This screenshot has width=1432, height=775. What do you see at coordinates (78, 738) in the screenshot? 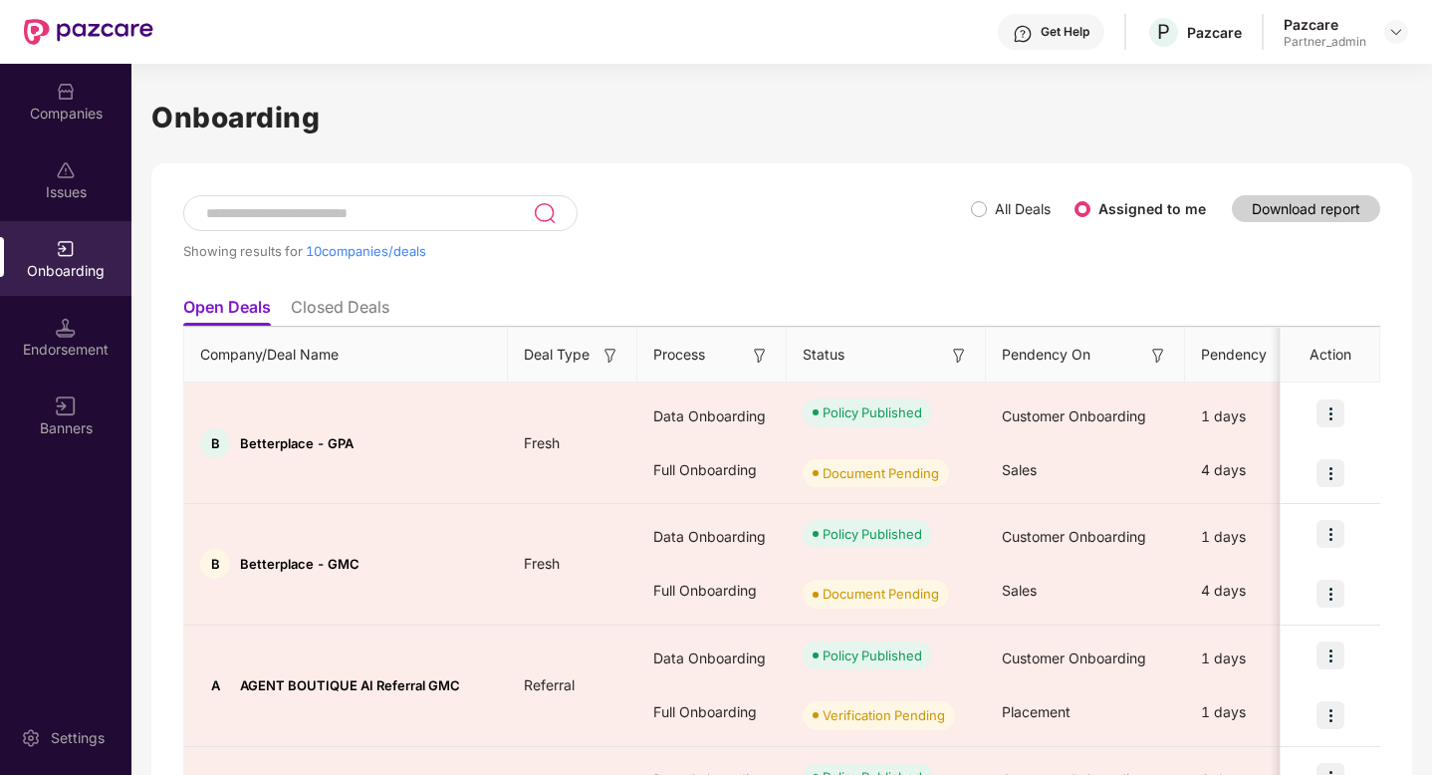
I see `div: Settings` at bounding box center [78, 738].